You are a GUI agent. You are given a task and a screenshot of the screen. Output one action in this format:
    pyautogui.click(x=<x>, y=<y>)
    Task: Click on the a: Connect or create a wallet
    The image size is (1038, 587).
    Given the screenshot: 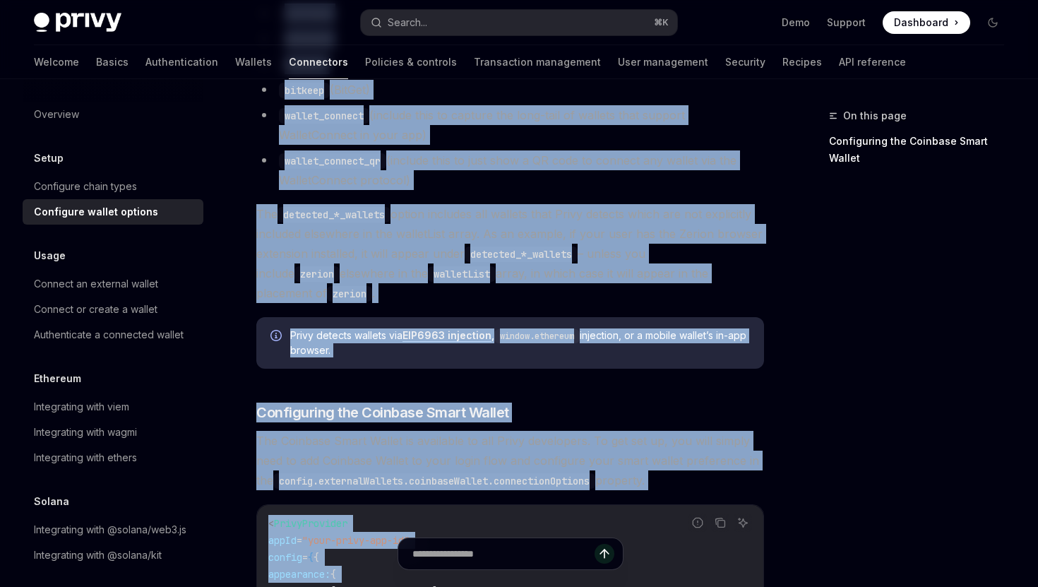 What is the action you would take?
    pyautogui.click(x=113, y=309)
    